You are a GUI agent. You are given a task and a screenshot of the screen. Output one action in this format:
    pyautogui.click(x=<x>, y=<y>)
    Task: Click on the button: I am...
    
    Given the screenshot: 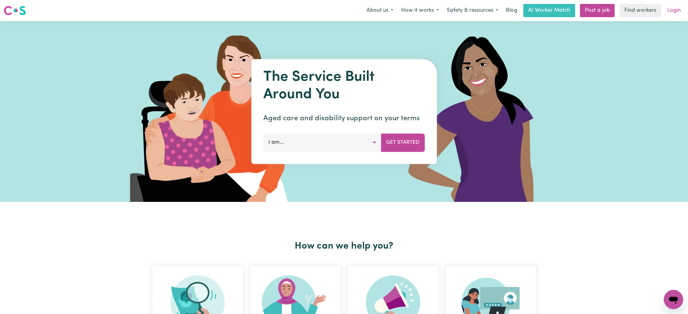 What is the action you would take?
    pyautogui.click(x=322, y=143)
    